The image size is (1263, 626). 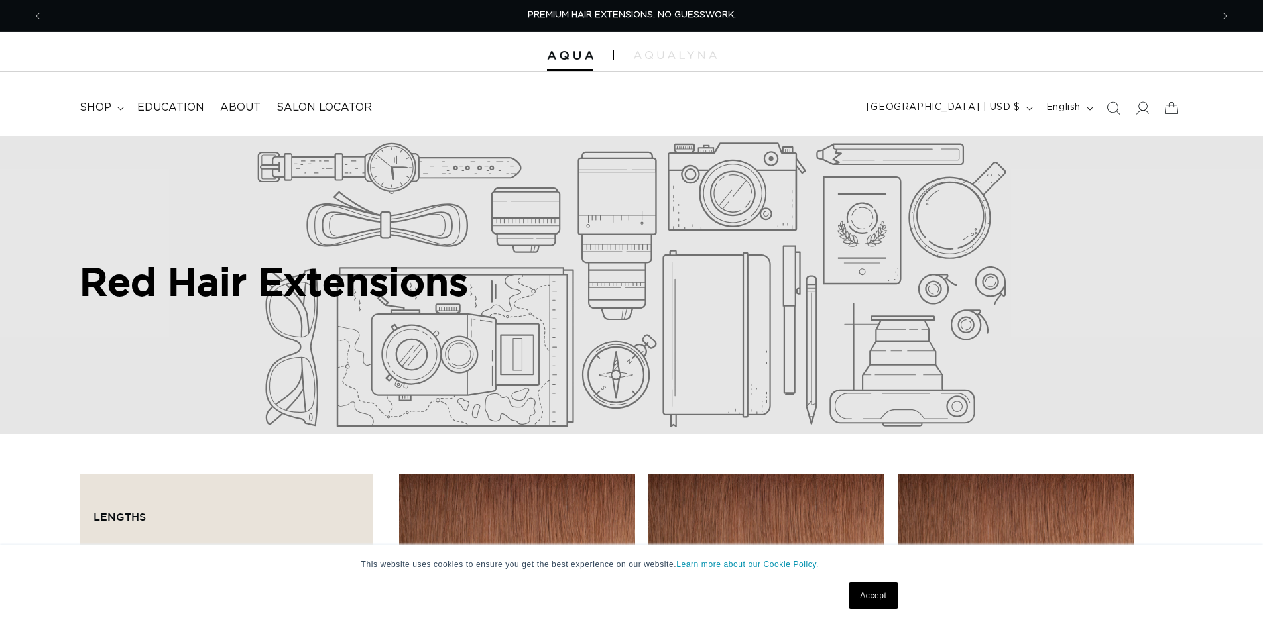 I want to click on a: Accept, so click(x=873, y=596).